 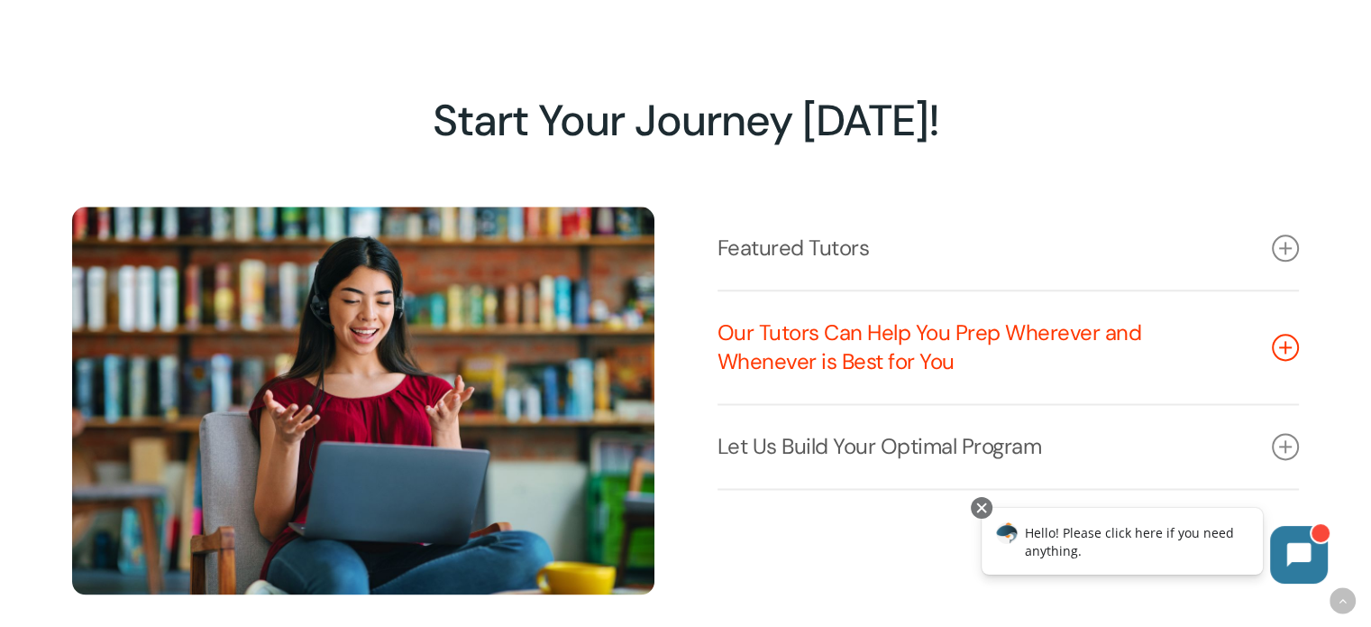 What do you see at coordinates (363, 400) in the screenshot?
I see `img: Online Tutoring 7` at bounding box center [363, 400].